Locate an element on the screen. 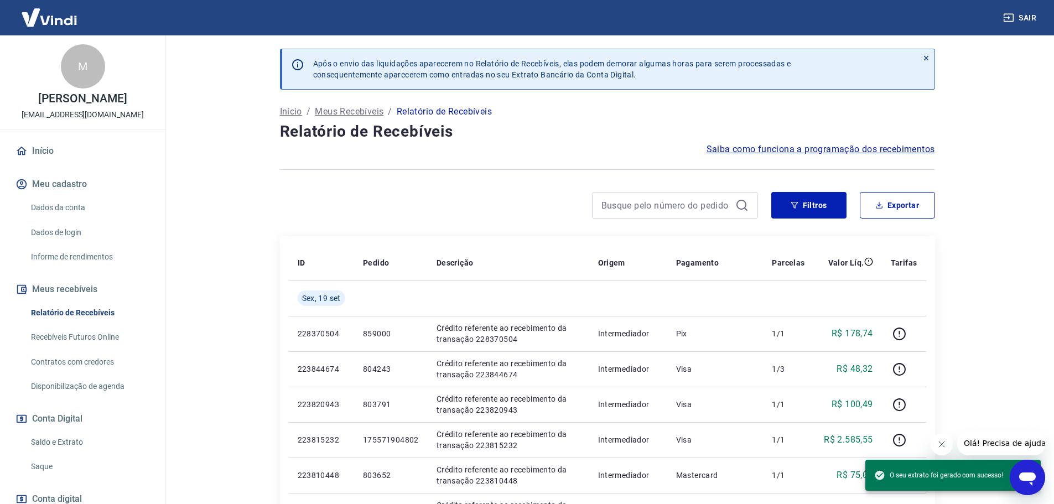  a: Informe de rendimentos is located at coordinates (89, 257).